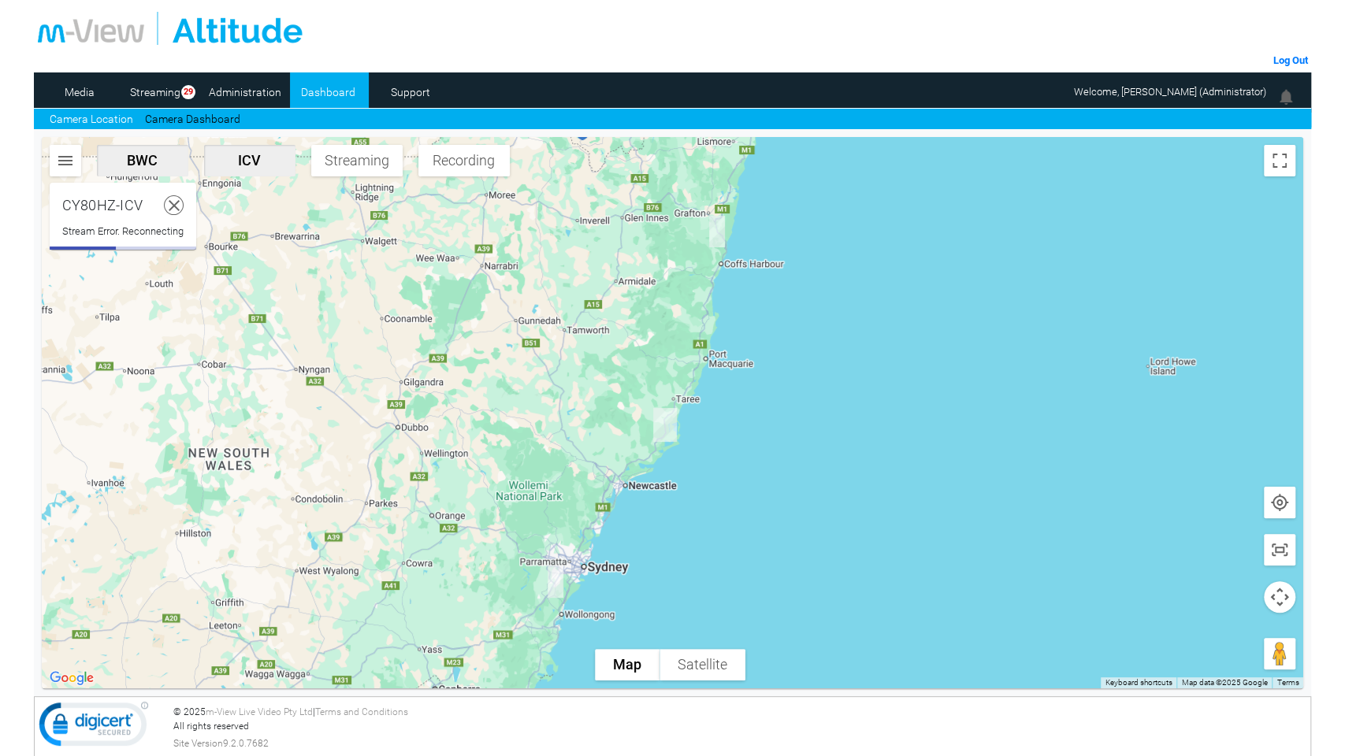 Image resolution: width=1345 pixels, height=756 pixels. What do you see at coordinates (192, 119) in the screenshot?
I see `a: Camera Dashboard` at bounding box center [192, 119].